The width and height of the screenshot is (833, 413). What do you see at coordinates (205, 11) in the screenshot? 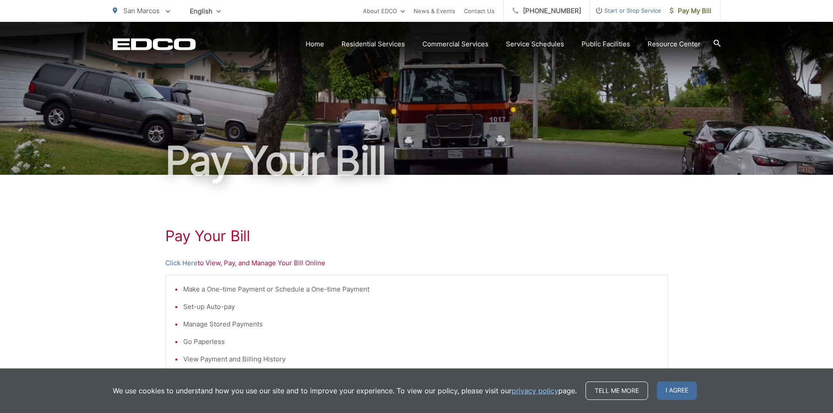
I see `span: English` at bounding box center [205, 11].